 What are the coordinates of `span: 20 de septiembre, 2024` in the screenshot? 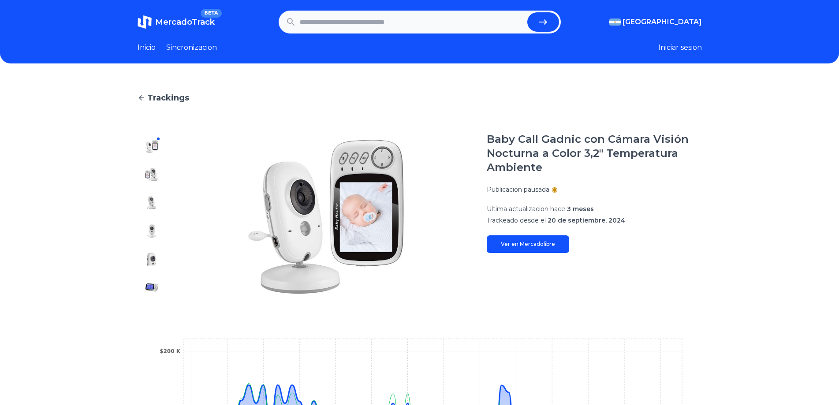 It's located at (587, 220).